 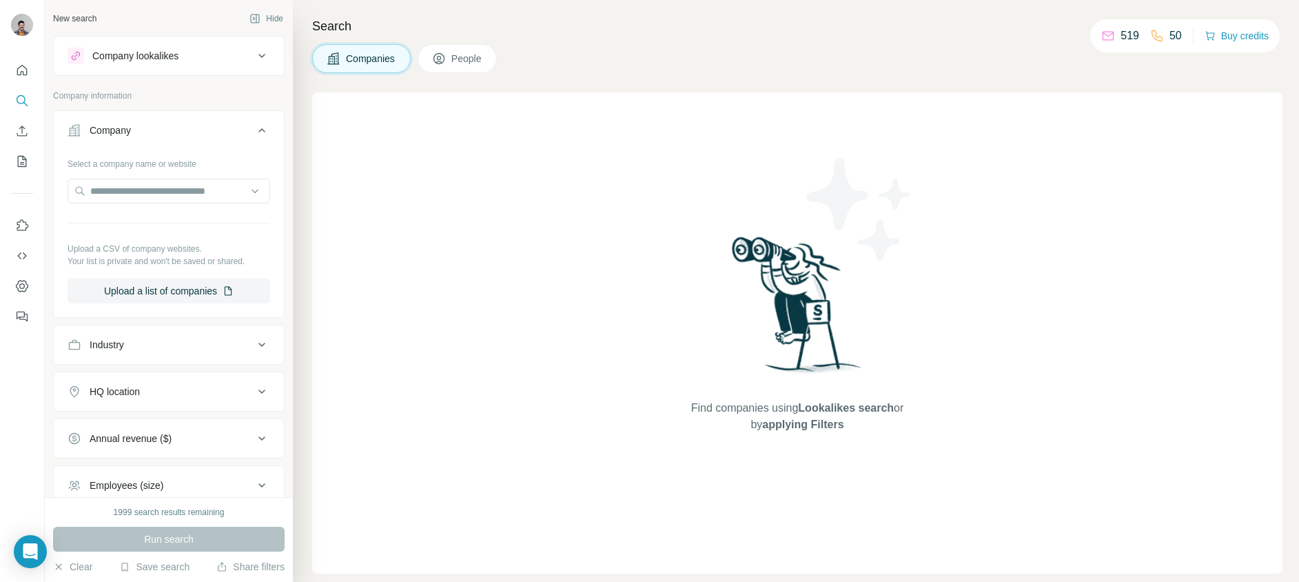 What do you see at coordinates (250, 566) in the screenshot?
I see `button: Share filters` at bounding box center [250, 566].